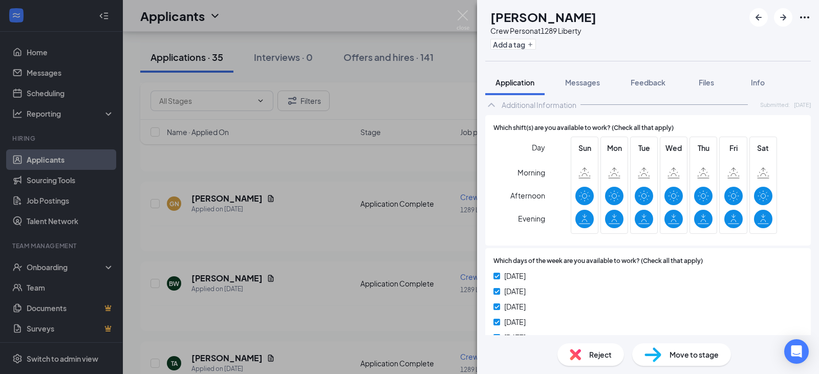 Image resolution: width=819 pixels, height=374 pixels. I want to click on span: Mon, so click(614, 148).